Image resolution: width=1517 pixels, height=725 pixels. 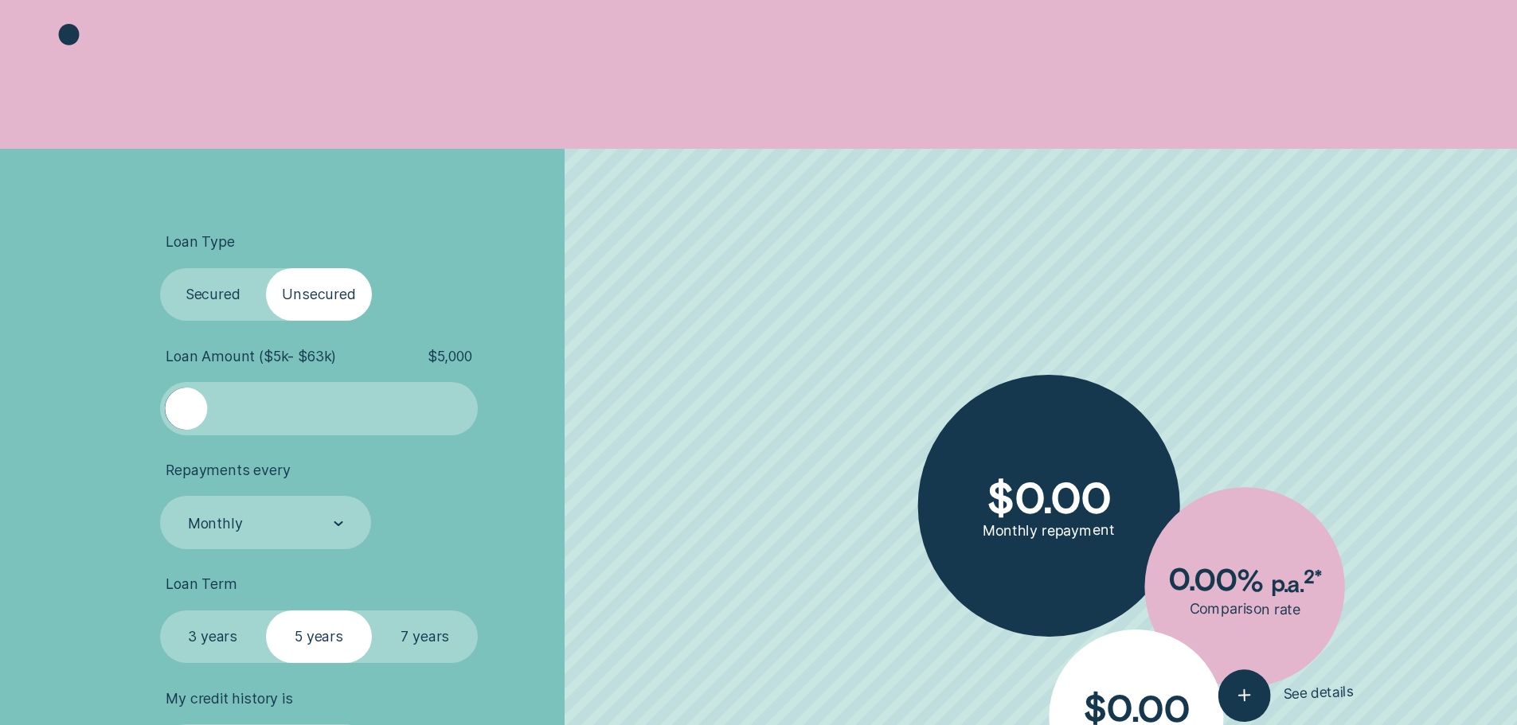 I want to click on span: $ 5,000, so click(x=450, y=357).